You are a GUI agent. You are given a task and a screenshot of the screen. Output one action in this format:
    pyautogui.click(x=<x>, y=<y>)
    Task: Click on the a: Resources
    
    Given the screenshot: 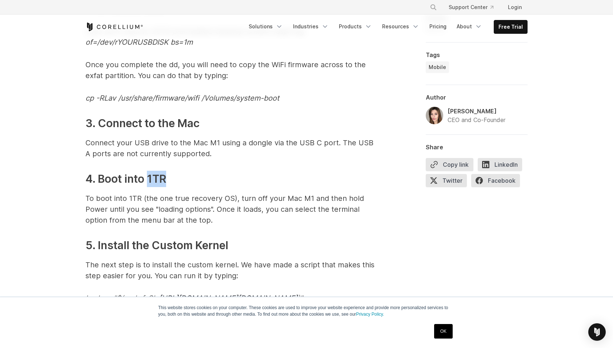 What is the action you would take?
    pyautogui.click(x=401, y=27)
    